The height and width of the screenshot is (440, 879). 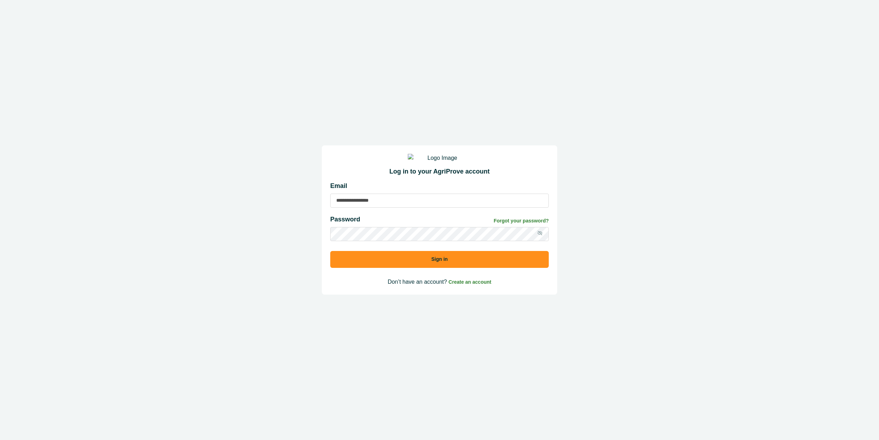 What do you see at coordinates (345, 220) in the screenshot?
I see `p: Password` at bounding box center [345, 220].